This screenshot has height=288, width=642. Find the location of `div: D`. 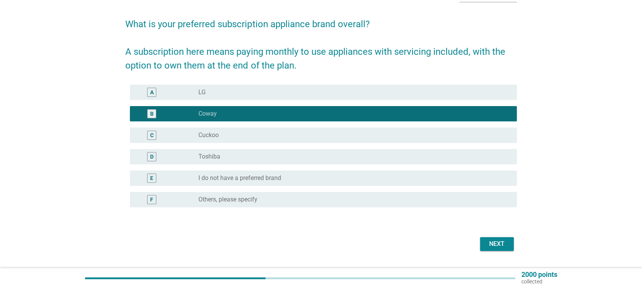

div: D is located at coordinates (152, 157).